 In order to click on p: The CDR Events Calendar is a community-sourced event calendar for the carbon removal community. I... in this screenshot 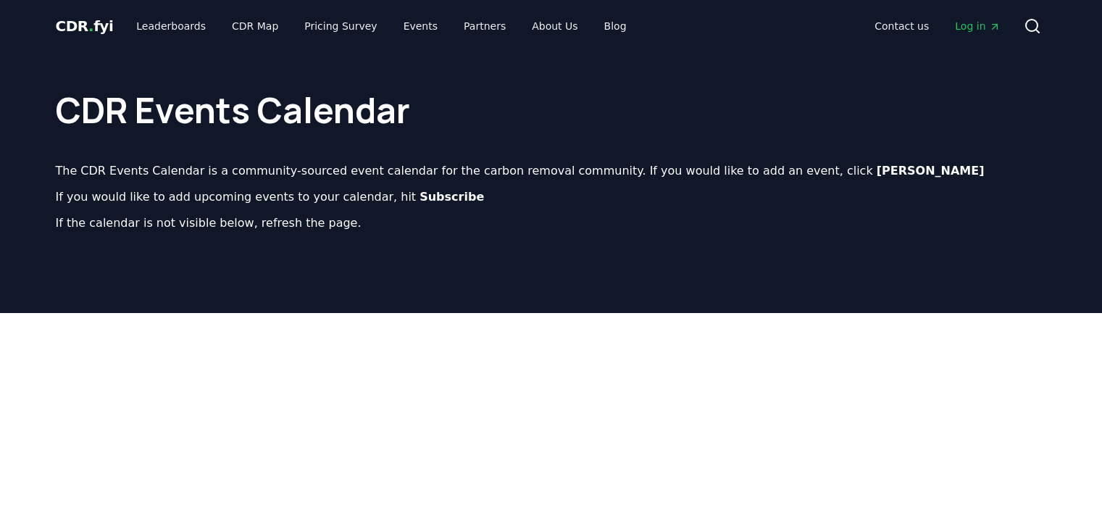, I will do `click(551, 171)`.